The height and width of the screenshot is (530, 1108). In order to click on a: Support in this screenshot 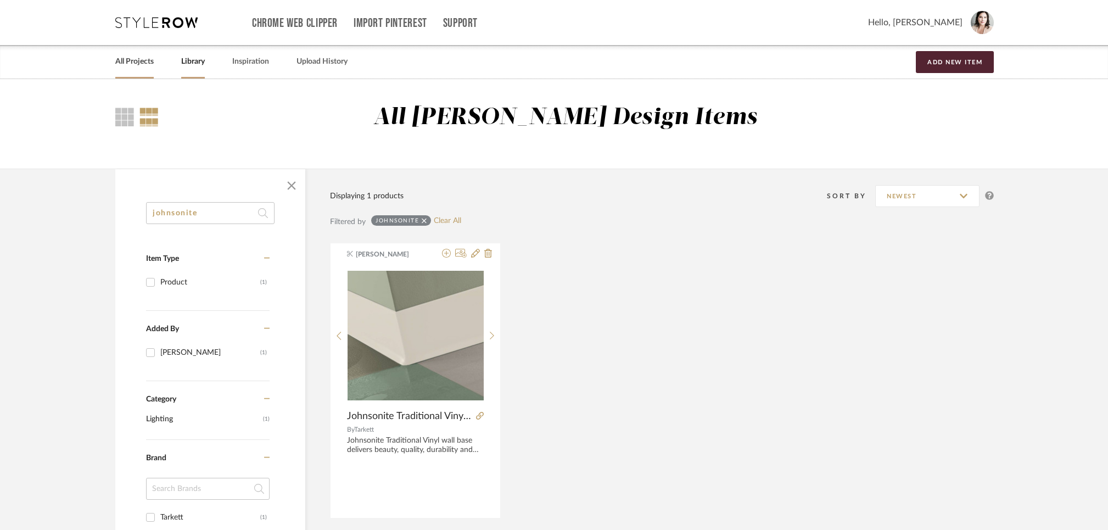, I will do `click(460, 23)`.